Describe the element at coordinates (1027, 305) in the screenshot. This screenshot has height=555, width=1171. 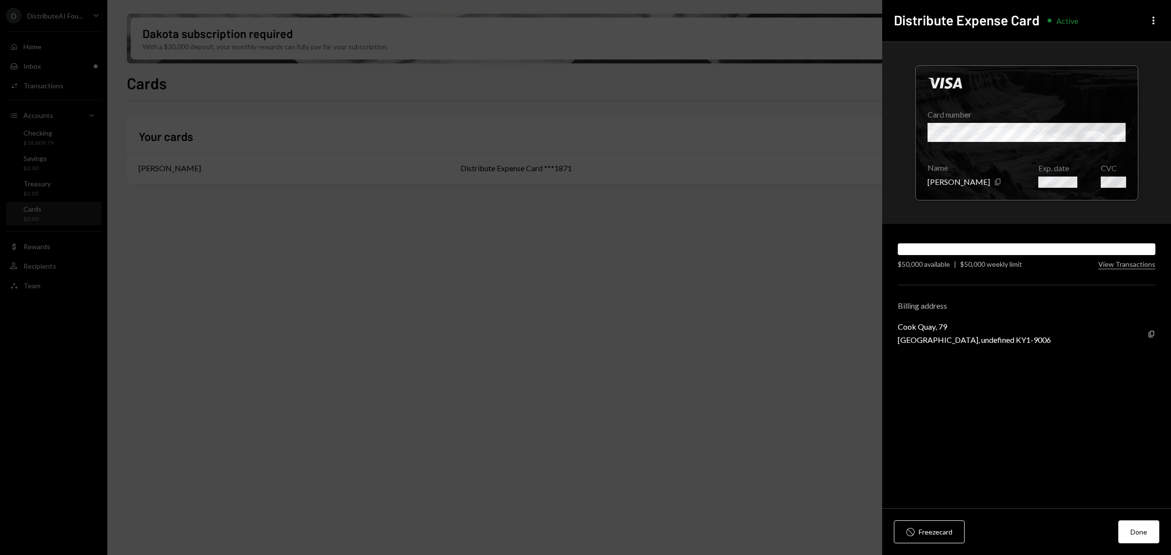
I see `div: Billing address` at that location.